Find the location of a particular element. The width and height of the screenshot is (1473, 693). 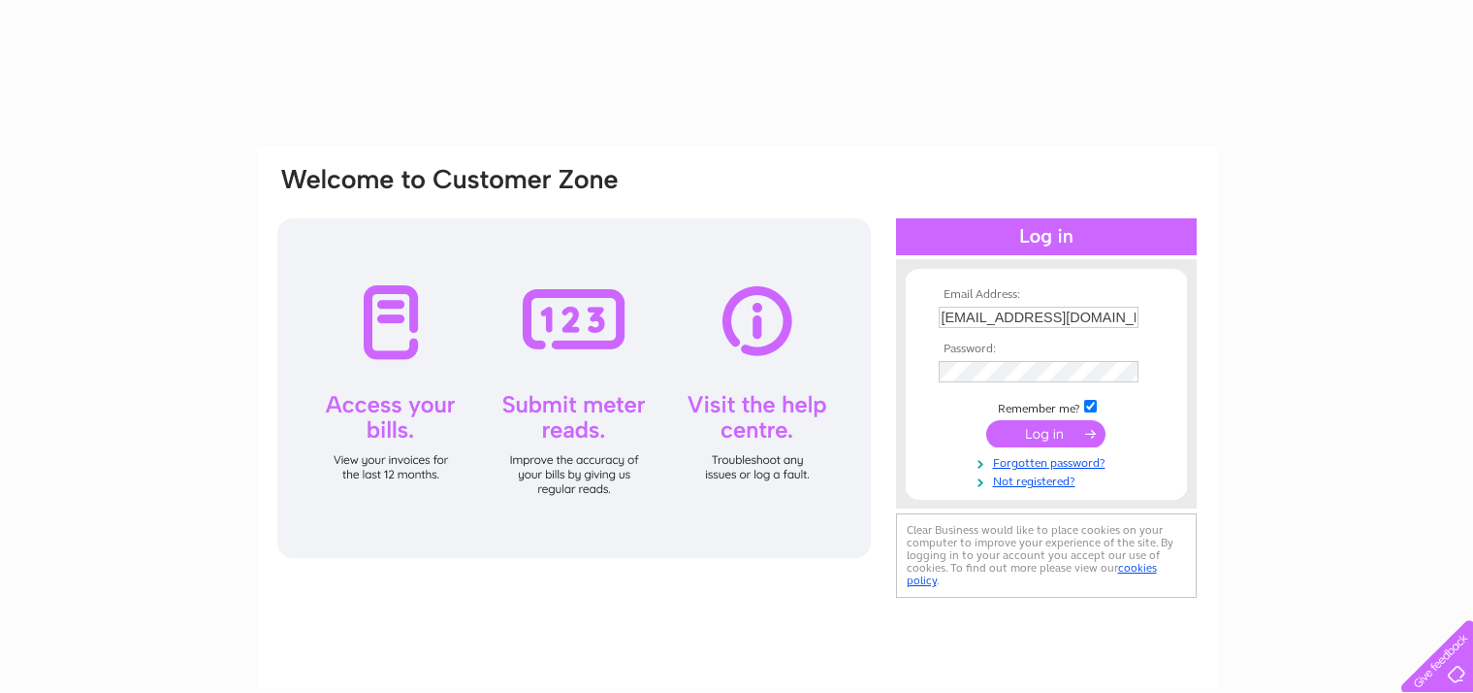

div: Clear Business would like to place cookies on your computer to improve your experience of the sit... is located at coordinates (1047, 555).